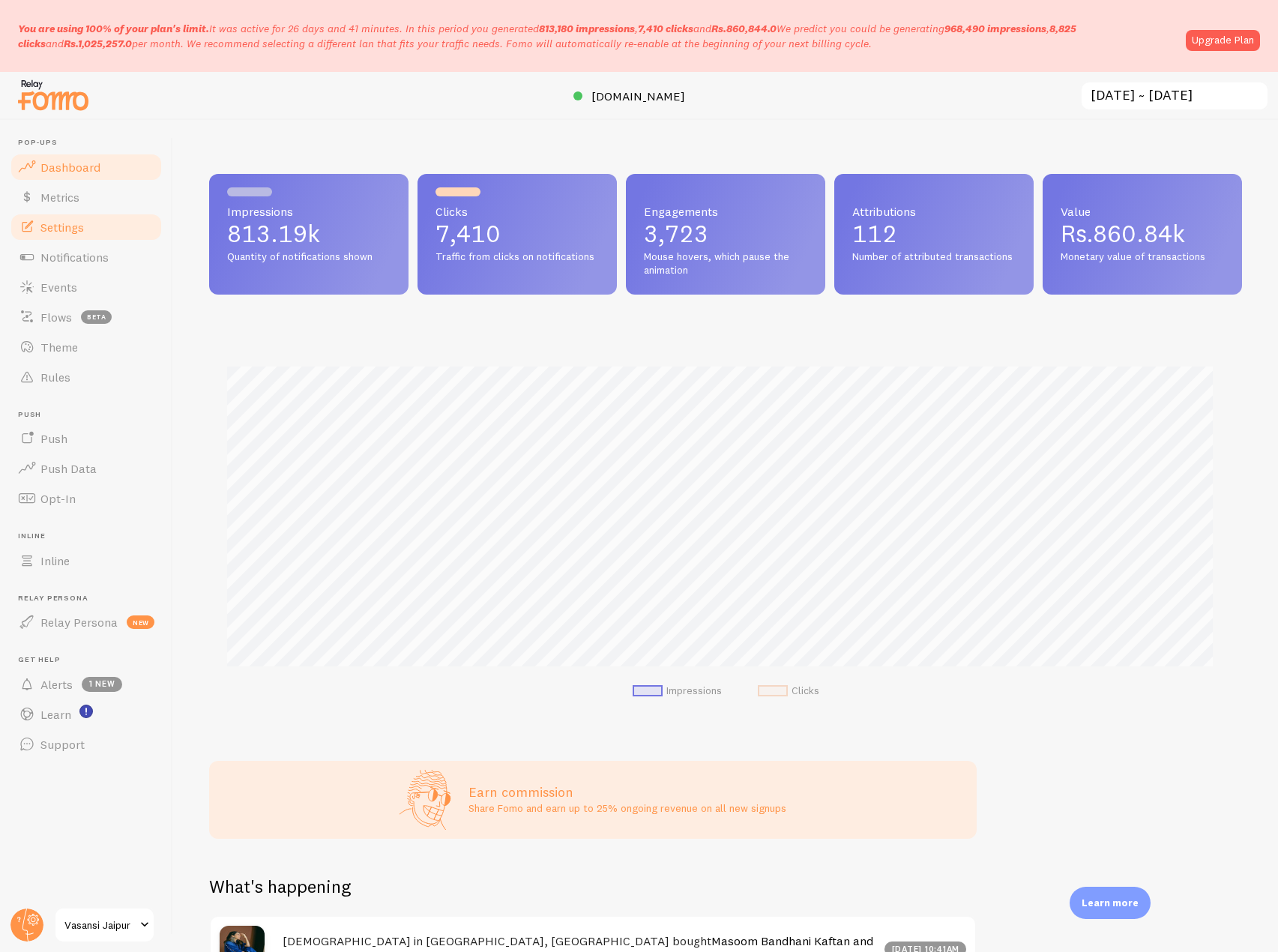 The image size is (1278, 952). I want to click on span: new, so click(141, 622).